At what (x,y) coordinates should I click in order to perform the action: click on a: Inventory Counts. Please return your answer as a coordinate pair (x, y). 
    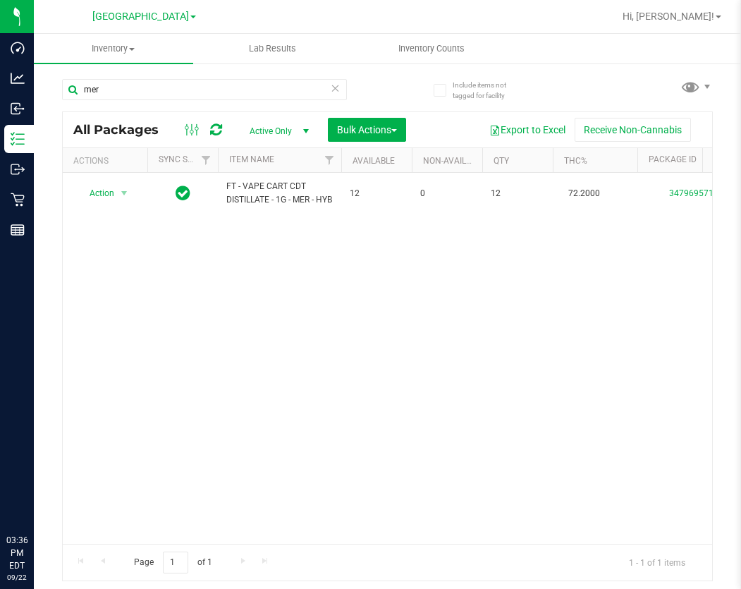
    Looking at the image, I should click on (432, 49).